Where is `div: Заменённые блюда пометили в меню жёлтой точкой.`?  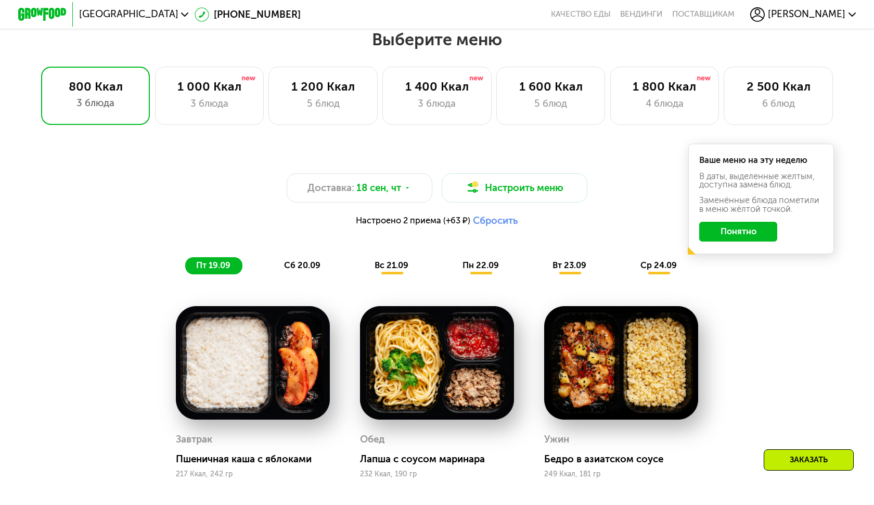
div: Заменённые блюда пометили в меню жёлтой точкой. is located at coordinates (761, 205).